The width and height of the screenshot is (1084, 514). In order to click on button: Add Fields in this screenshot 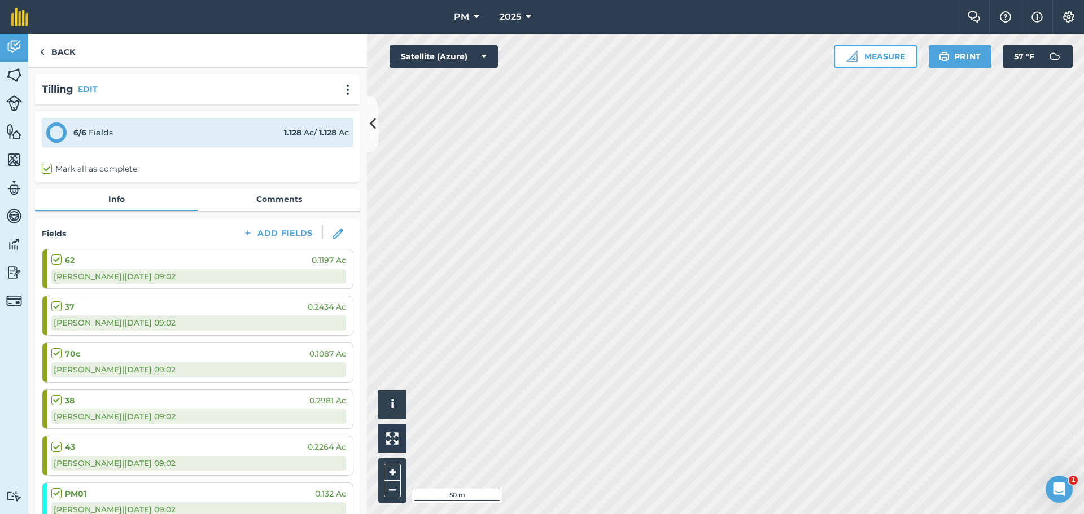, I will do `click(278, 233)`.